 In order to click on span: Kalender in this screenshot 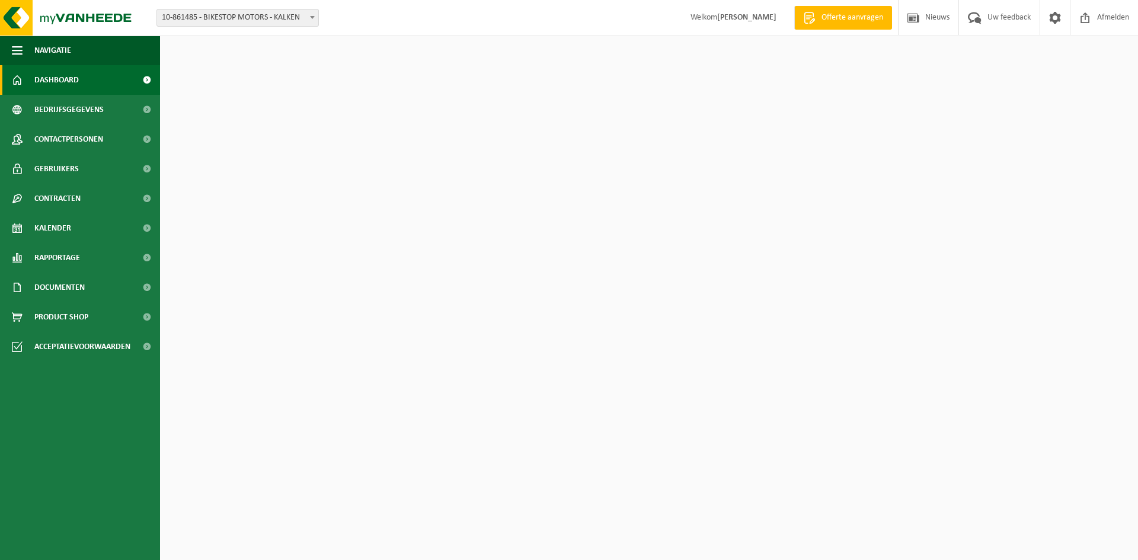, I will do `click(53, 228)`.